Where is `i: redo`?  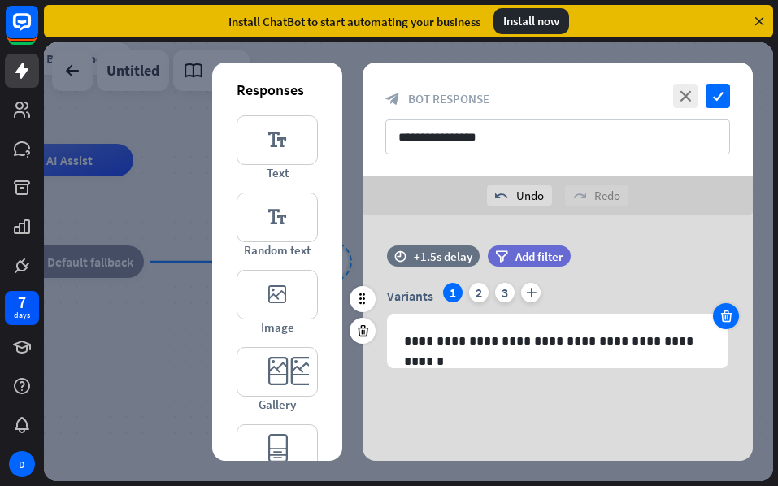 i: redo is located at coordinates (580, 196).